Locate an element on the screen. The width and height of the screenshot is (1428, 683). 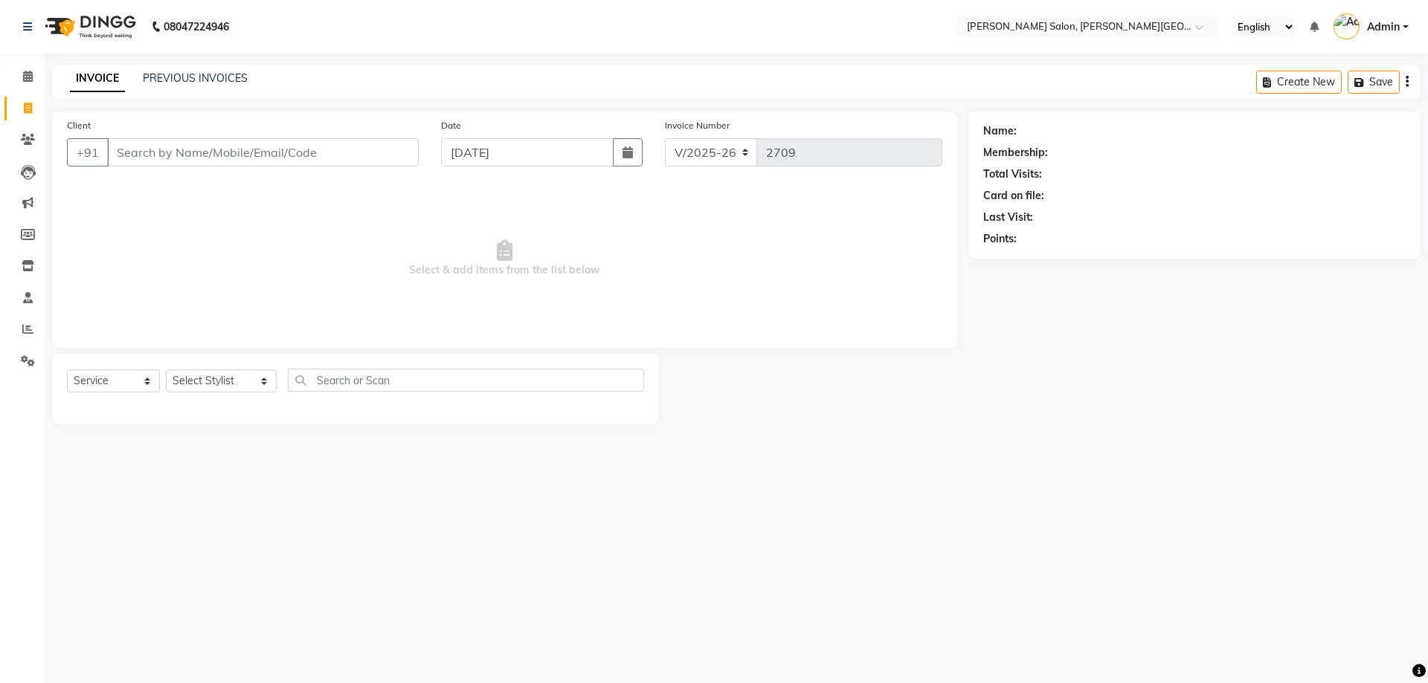
b: 08047224946 is located at coordinates (196, 27).